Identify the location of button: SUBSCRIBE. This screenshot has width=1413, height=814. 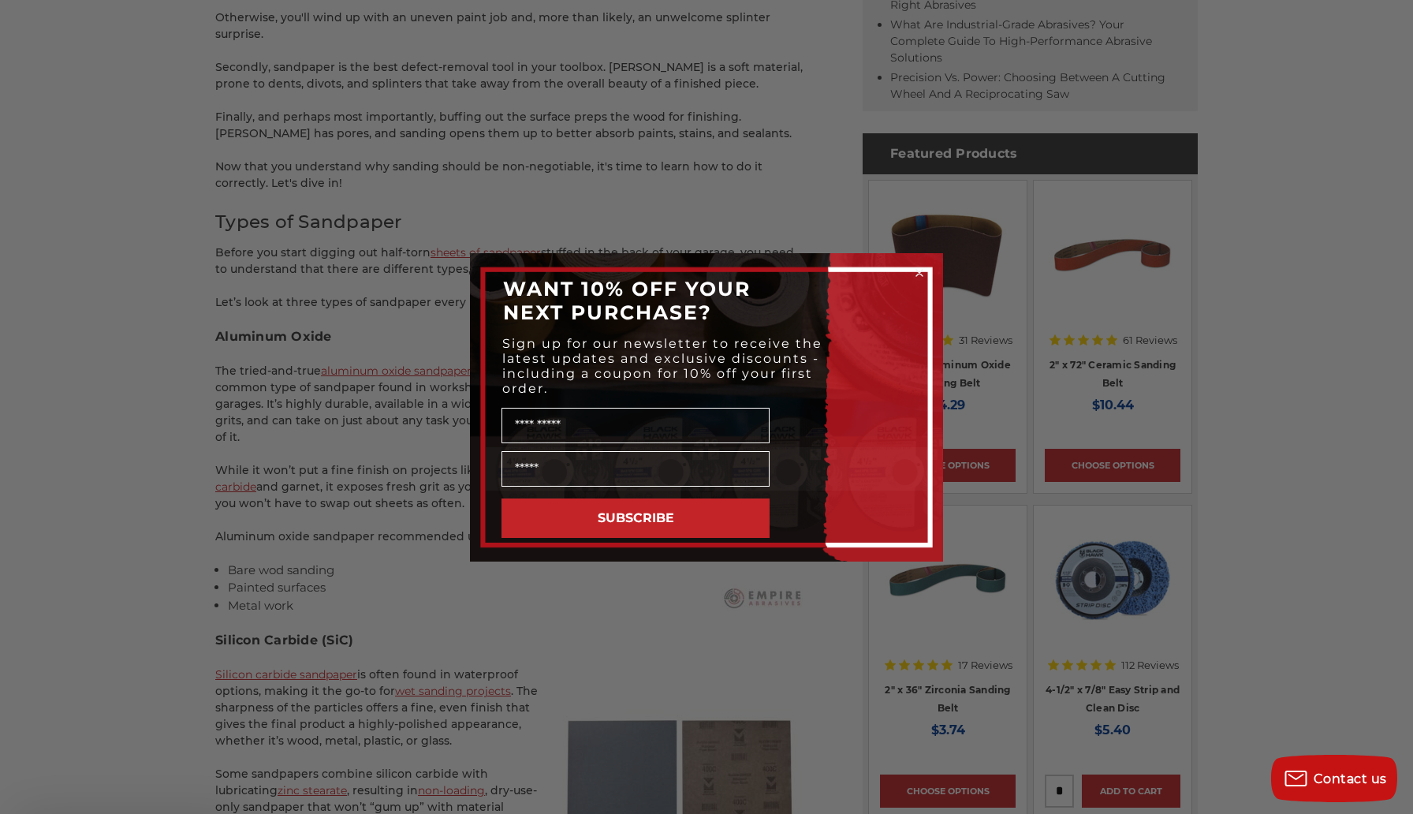
(636, 518).